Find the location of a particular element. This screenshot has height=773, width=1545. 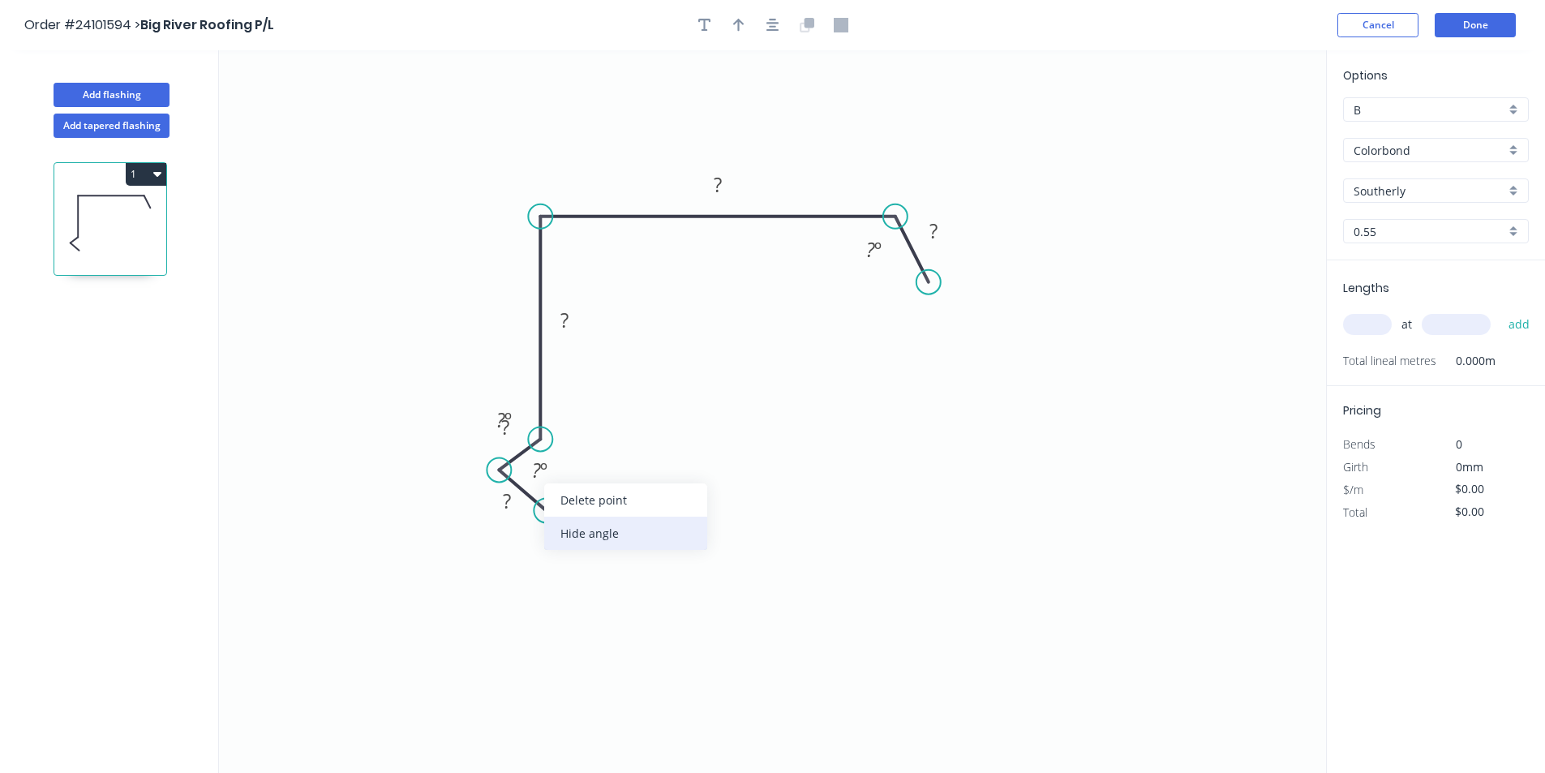

button: Add flashing is located at coordinates (111, 95).